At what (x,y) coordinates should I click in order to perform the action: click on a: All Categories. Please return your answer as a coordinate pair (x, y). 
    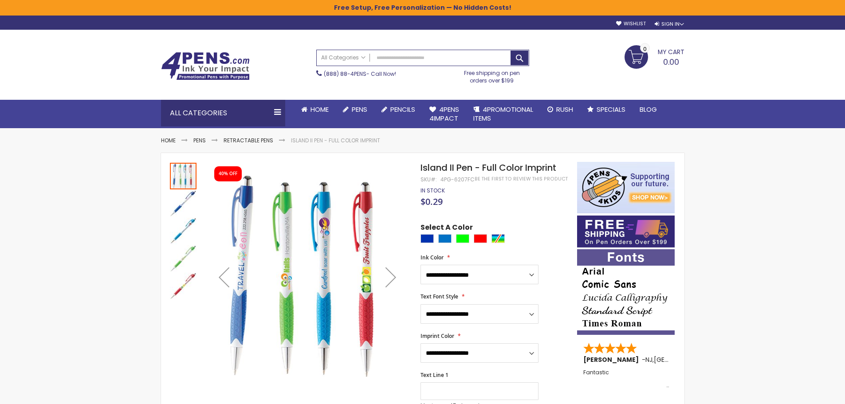
    Looking at the image, I should click on (343, 57).